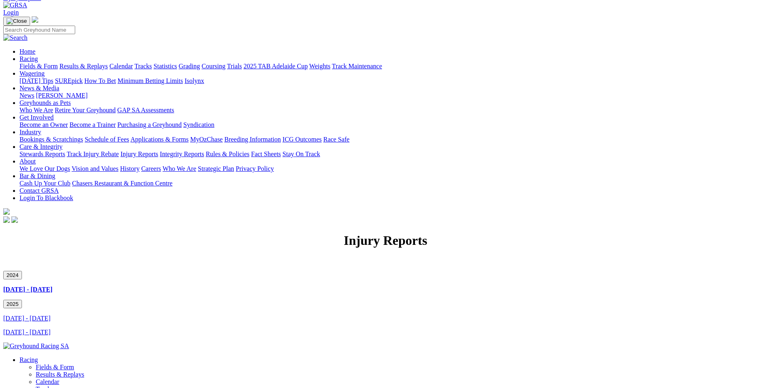 Image resolution: width=771 pixels, height=388 pixels. Describe the element at coordinates (266, 154) in the screenshot. I see `a: Fact Sheets` at that location.